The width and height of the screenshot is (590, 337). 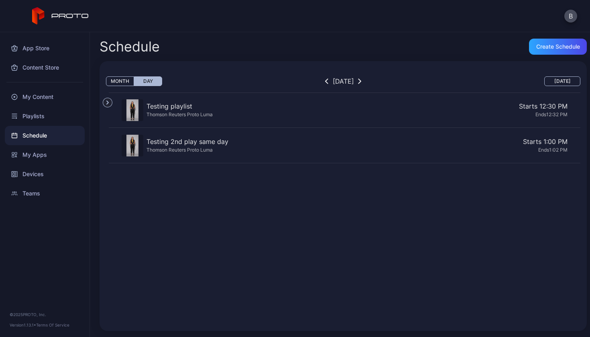 What do you see at coordinates (45, 193) in the screenshot?
I see `div: Teams` at bounding box center [45, 193].